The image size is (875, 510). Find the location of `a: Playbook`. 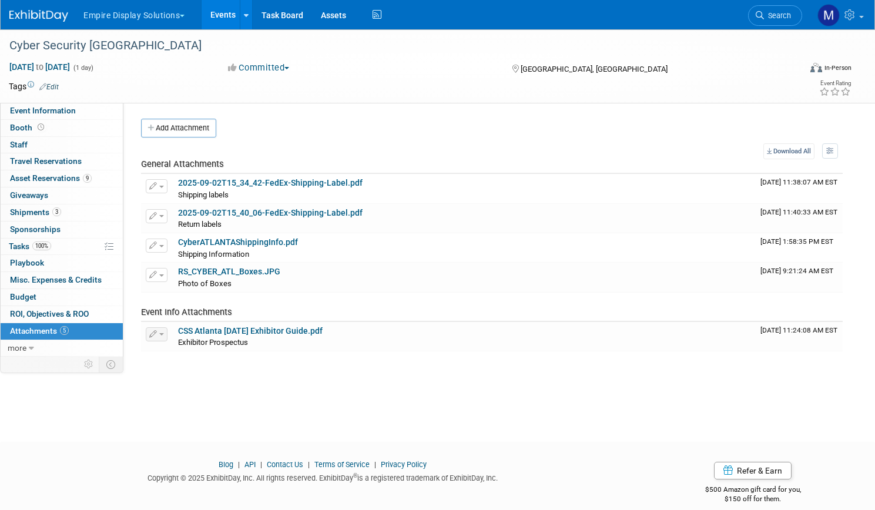

a: Playbook is located at coordinates (62, 263).